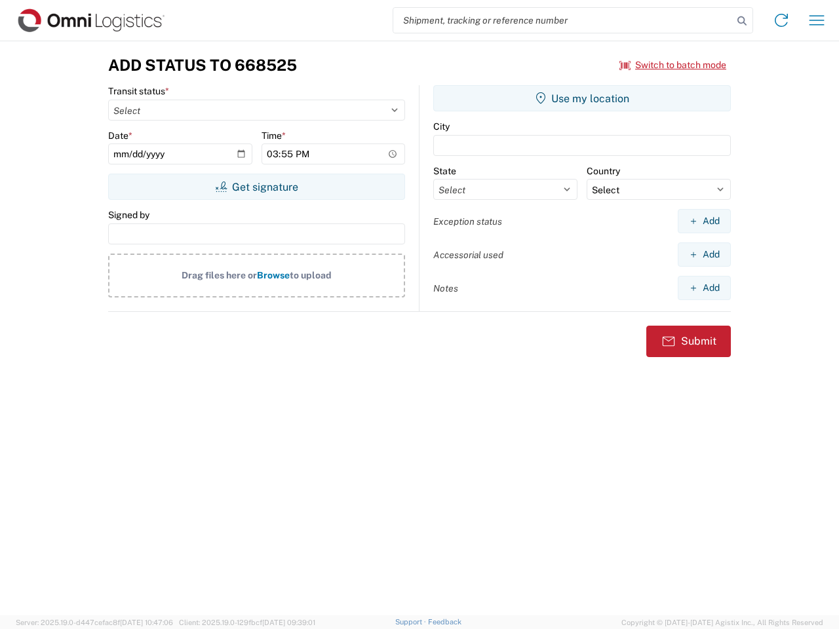 The image size is (839, 629). I want to click on label: Signed by, so click(129, 215).